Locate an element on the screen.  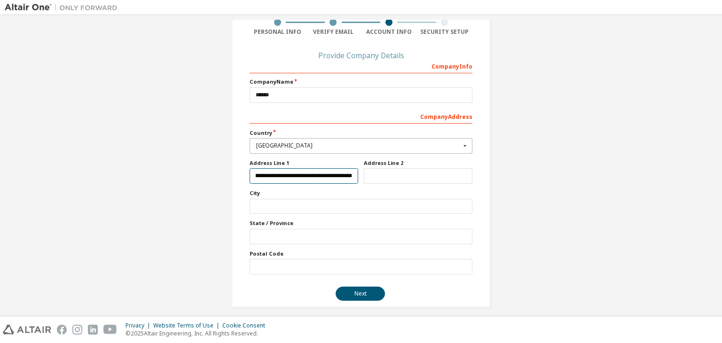
img: altair_logo.svg is located at coordinates (27, 330).